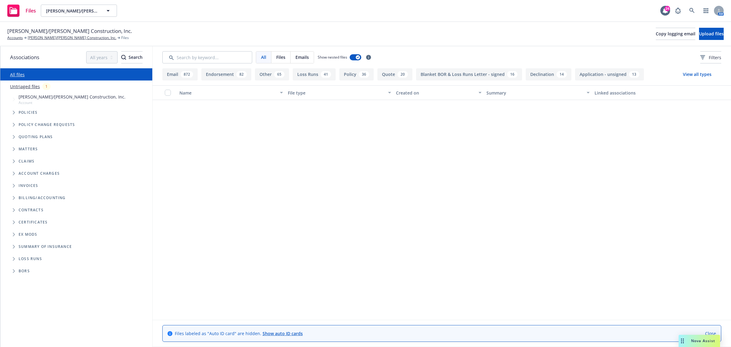 The image size is (731, 347). What do you see at coordinates (609, 74) in the screenshot?
I see `button: Application - unsigned` at bounding box center [609, 74].